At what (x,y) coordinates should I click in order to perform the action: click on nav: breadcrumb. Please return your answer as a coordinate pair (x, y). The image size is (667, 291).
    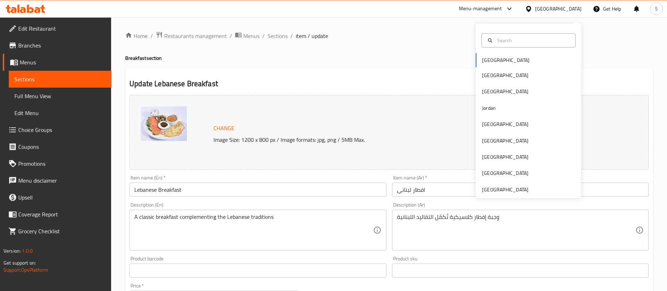
    Looking at the image, I should click on (389, 36).